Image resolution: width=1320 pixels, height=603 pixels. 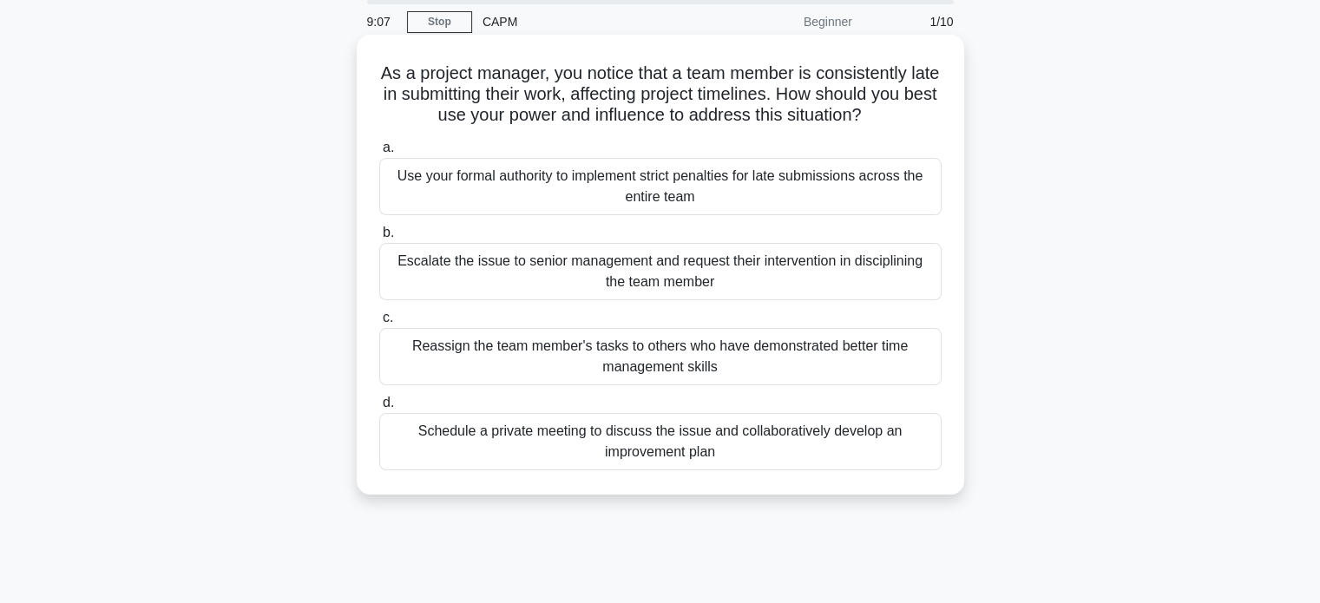 What do you see at coordinates (591, 22) in the screenshot?
I see `div: CAPM` at bounding box center [591, 22].